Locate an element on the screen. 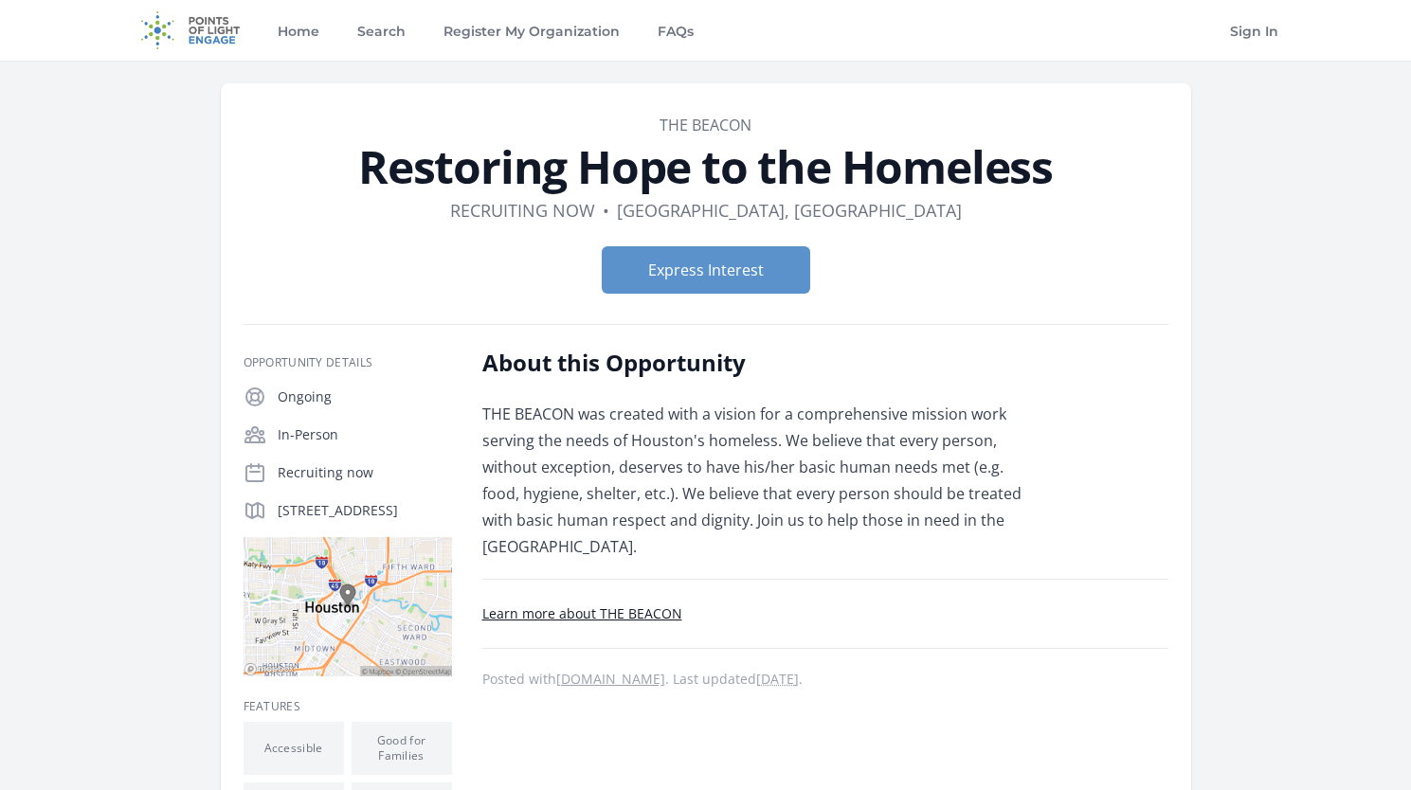 The width and height of the screenshot is (1411, 790). h3: Features is located at coordinates (348, 707).